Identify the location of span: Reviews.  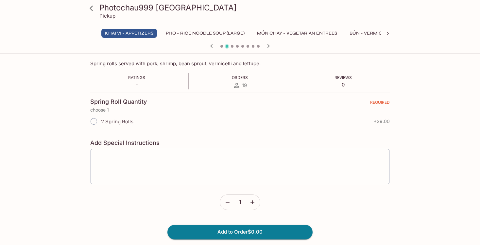
(343, 77).